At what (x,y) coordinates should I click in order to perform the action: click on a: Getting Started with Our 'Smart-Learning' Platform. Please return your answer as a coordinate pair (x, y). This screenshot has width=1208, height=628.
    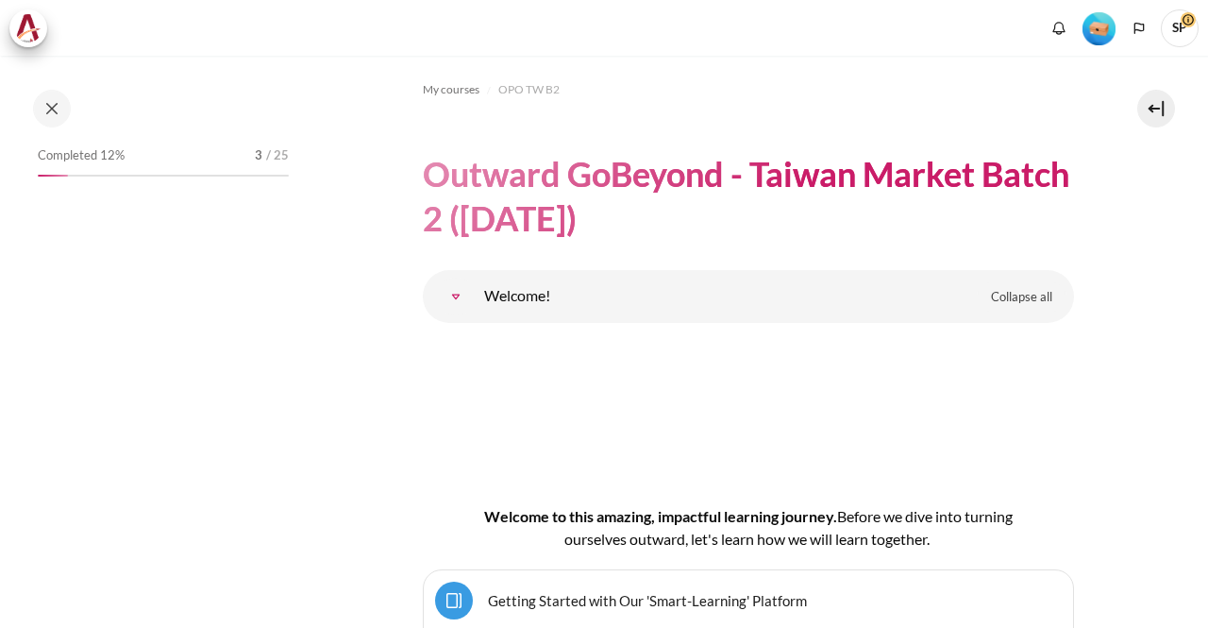
    Looking at the image, I should click on (647, 599).